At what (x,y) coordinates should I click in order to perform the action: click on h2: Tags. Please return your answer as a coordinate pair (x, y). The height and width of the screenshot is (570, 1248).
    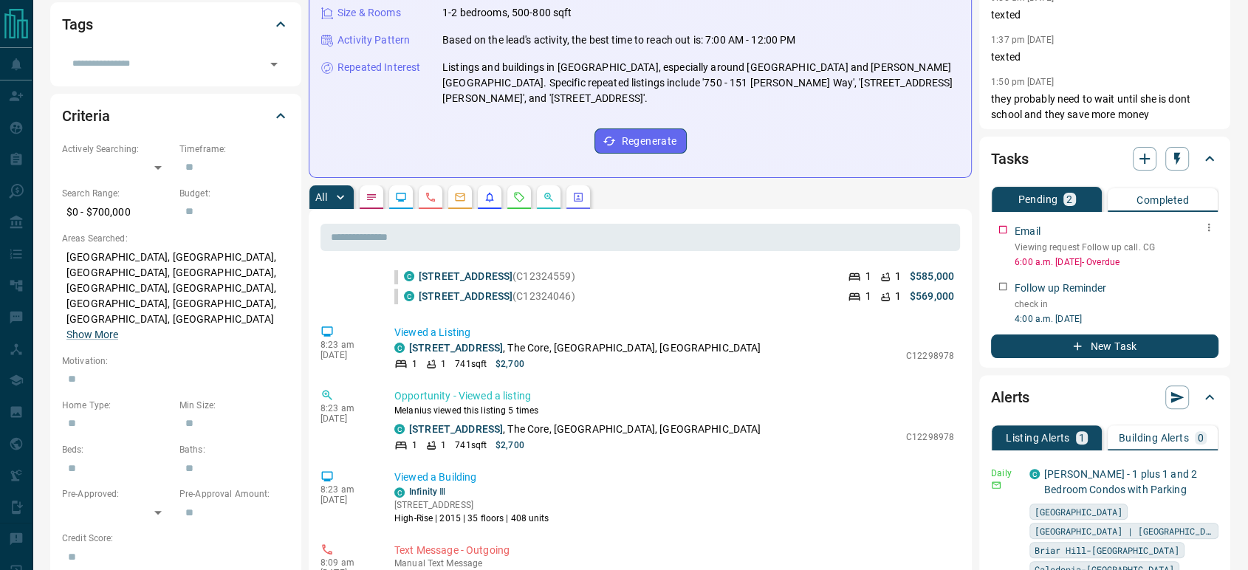
    Looking at the image, I should click on (77, 24).